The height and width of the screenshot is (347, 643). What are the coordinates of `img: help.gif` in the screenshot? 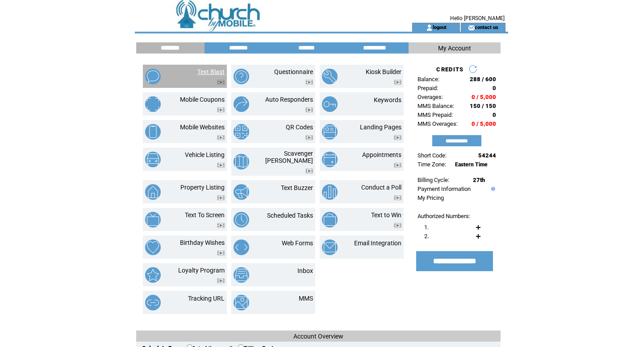 It's located at (492, 189).